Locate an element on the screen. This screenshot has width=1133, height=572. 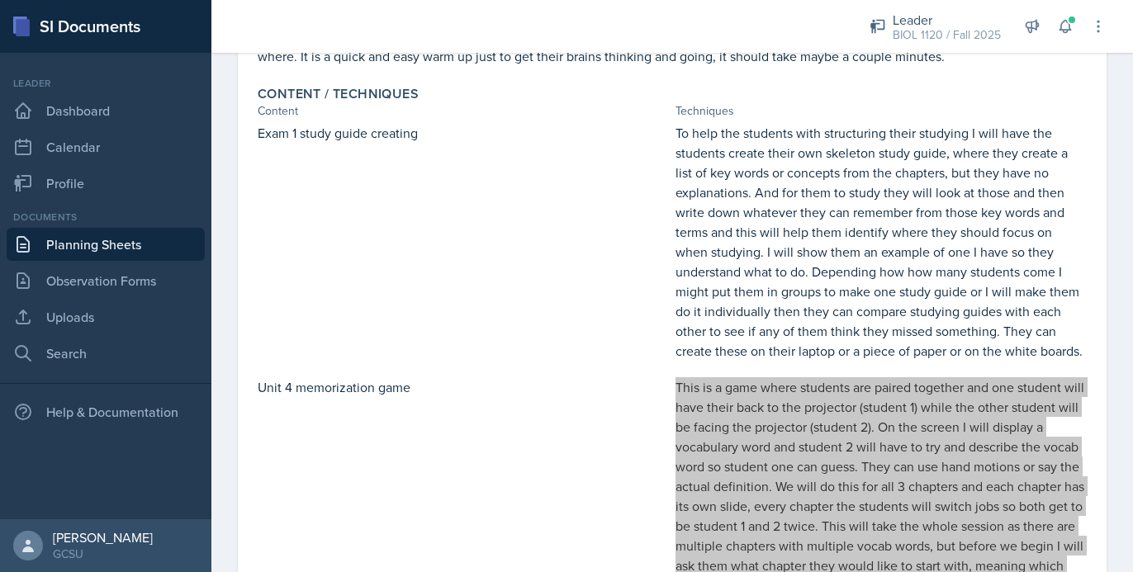
div: BIOL 1120 / Fall 2025 is located at coordinates (946, 35).